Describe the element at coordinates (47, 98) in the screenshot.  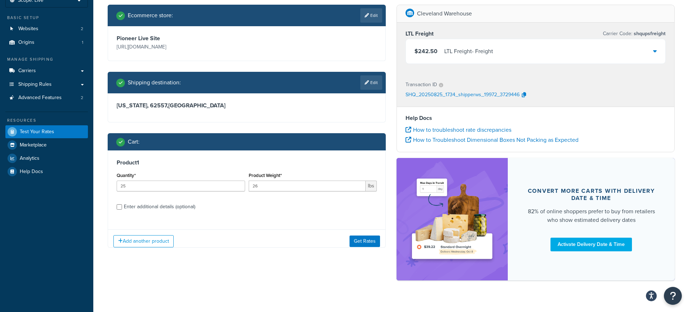
I see `li: Advanced Features` at that location.